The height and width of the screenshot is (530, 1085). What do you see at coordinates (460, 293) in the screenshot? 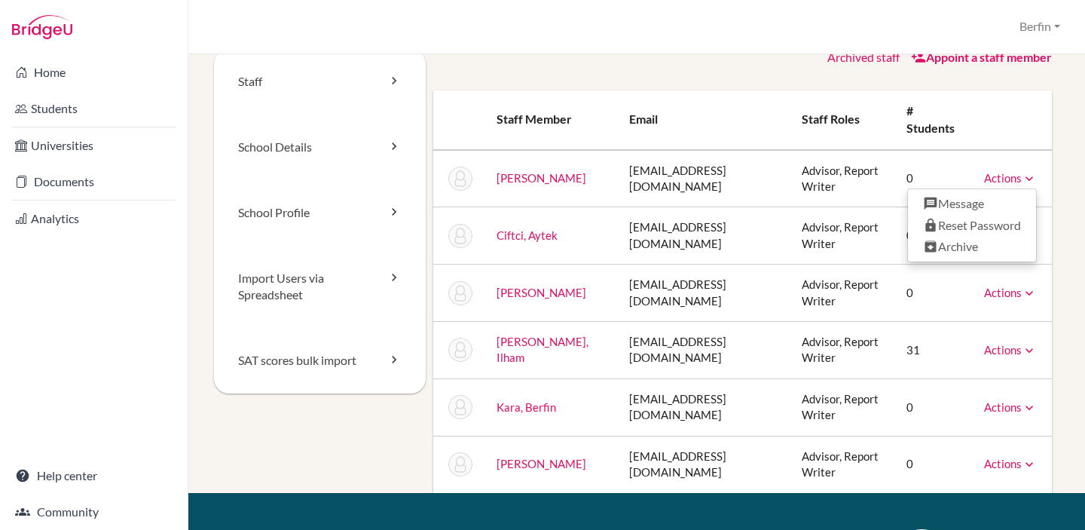
I see `img: Gaida Erlano` at bounding box center [460, 293].